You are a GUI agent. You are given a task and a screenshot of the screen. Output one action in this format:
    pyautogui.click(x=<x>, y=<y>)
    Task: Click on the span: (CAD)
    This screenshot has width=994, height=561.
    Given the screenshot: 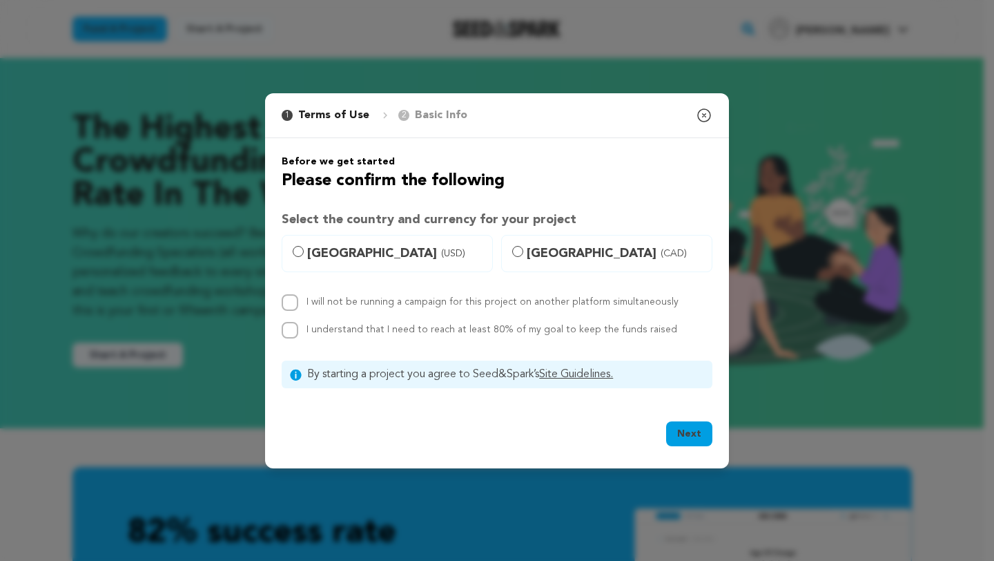 What is the action you would take?
    pyautogui.click(x=674, y=253)
    